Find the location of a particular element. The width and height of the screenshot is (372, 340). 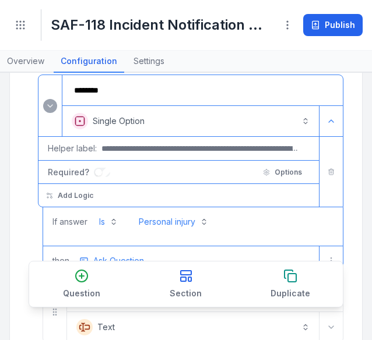

input: :r5n:-form-item-label is located at coordinates (102, 173).